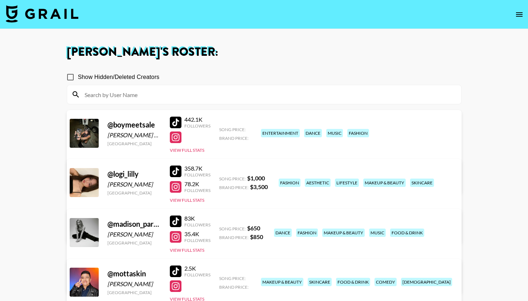  I want to click on div: aesthetic, so click(317, 183).